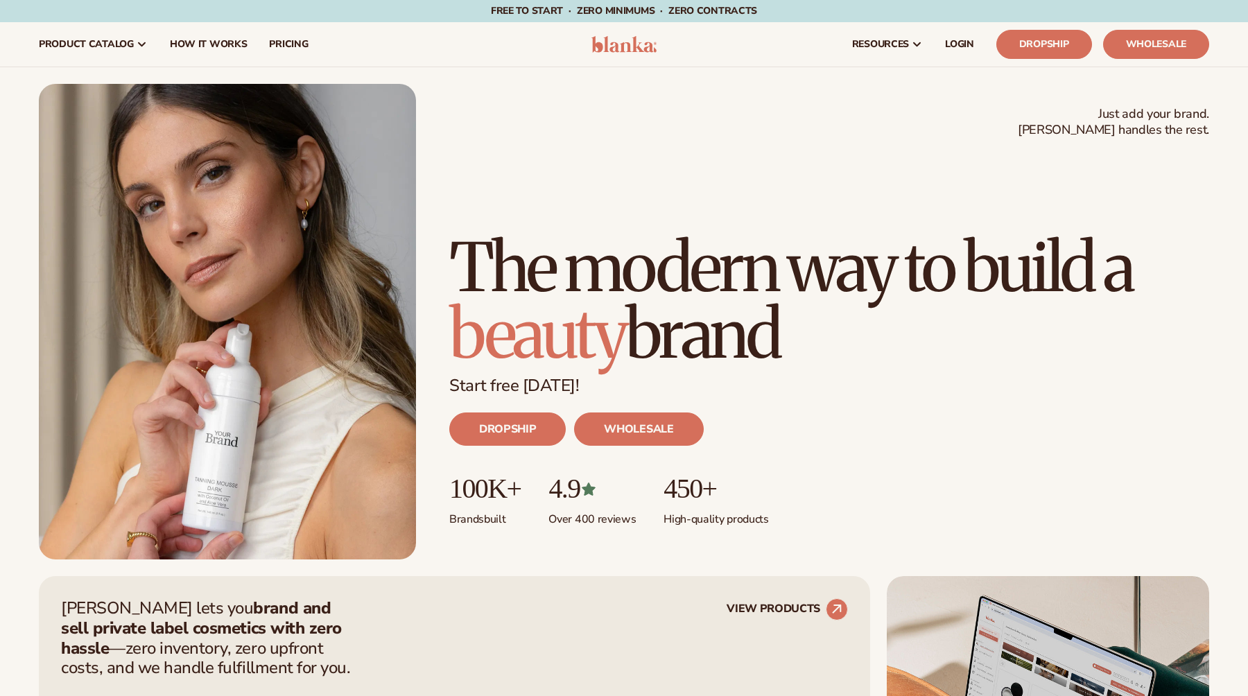 The height and width of the screenshot is (696, 1248). What do you see at coordinates (592, 489) in the screenshot?
I see `p: 4.9` at bounding box center [592, 489].